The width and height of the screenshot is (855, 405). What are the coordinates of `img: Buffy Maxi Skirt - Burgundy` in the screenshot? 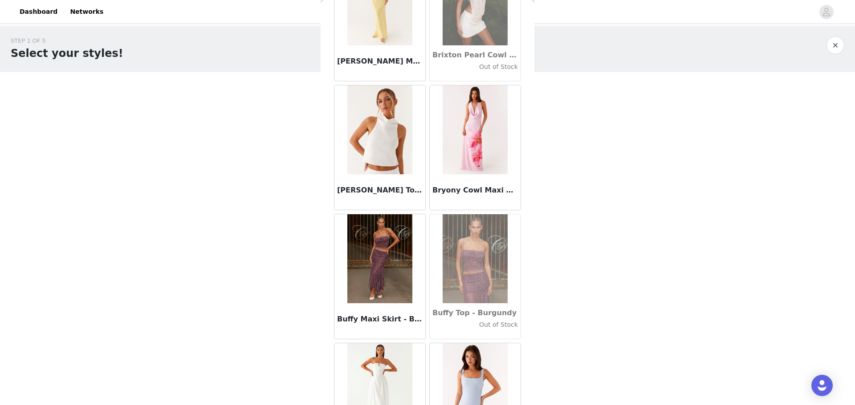 It's located at (379, 259).